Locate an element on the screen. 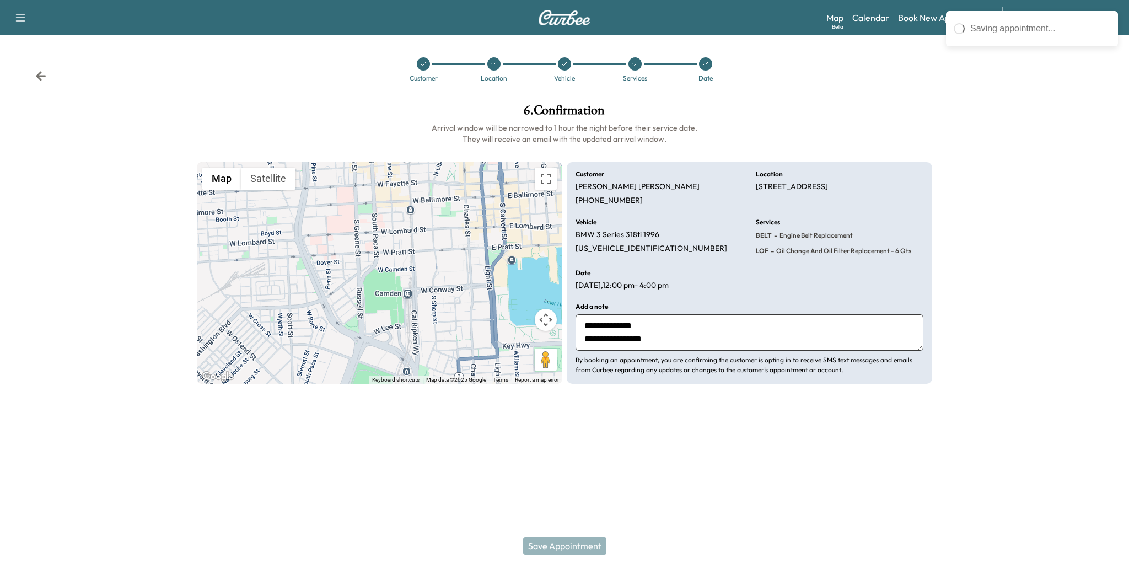 The height and width of the screenshot is (568, 1129). div: Date is located at coordinates (706, 78).